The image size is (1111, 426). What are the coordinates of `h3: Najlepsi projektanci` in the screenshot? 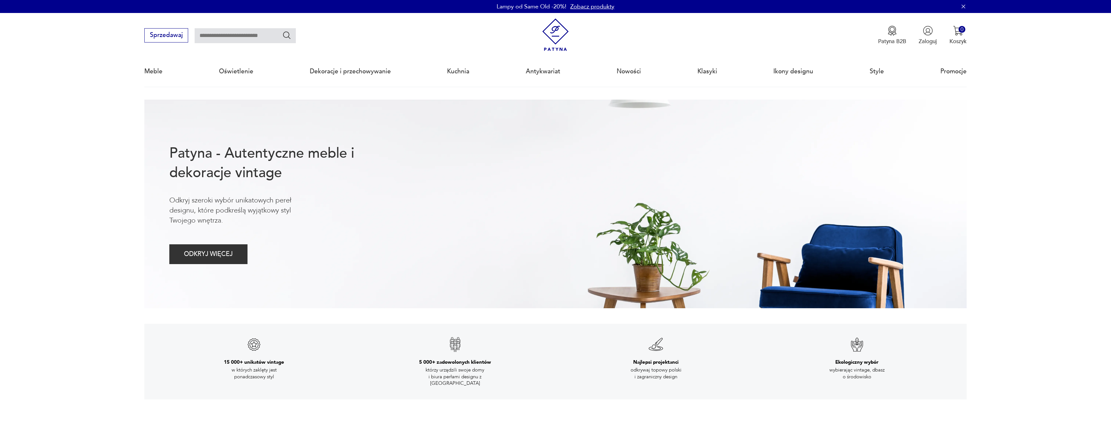 It's located at (656, 362).